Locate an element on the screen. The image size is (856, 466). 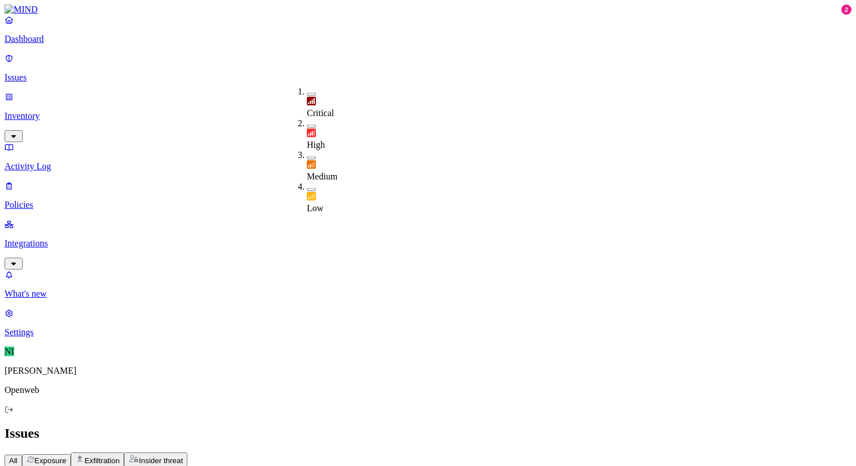
img: severity-high is located at coordinates (311, 133).